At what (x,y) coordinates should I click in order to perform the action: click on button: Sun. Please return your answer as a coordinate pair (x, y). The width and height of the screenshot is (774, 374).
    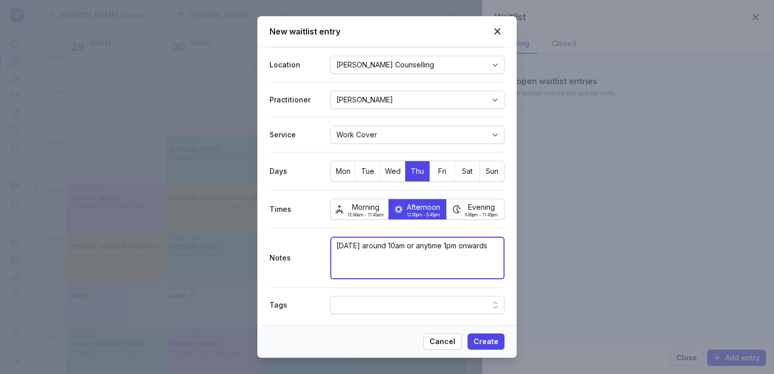
    Looking at the image, I should click on (492, 171).